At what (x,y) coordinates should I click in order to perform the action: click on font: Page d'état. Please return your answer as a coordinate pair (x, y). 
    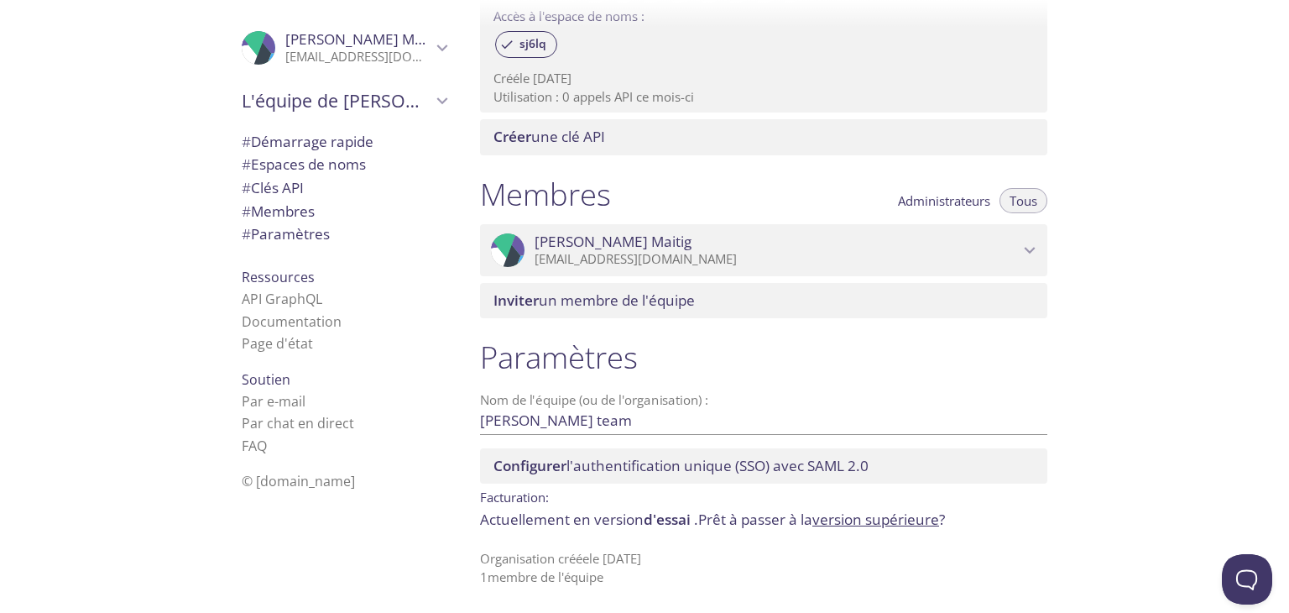
    Looking at the image, I should click on (277, 343).